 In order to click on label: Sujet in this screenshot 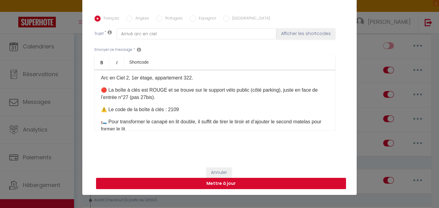, I will do `click(99, 34)`.